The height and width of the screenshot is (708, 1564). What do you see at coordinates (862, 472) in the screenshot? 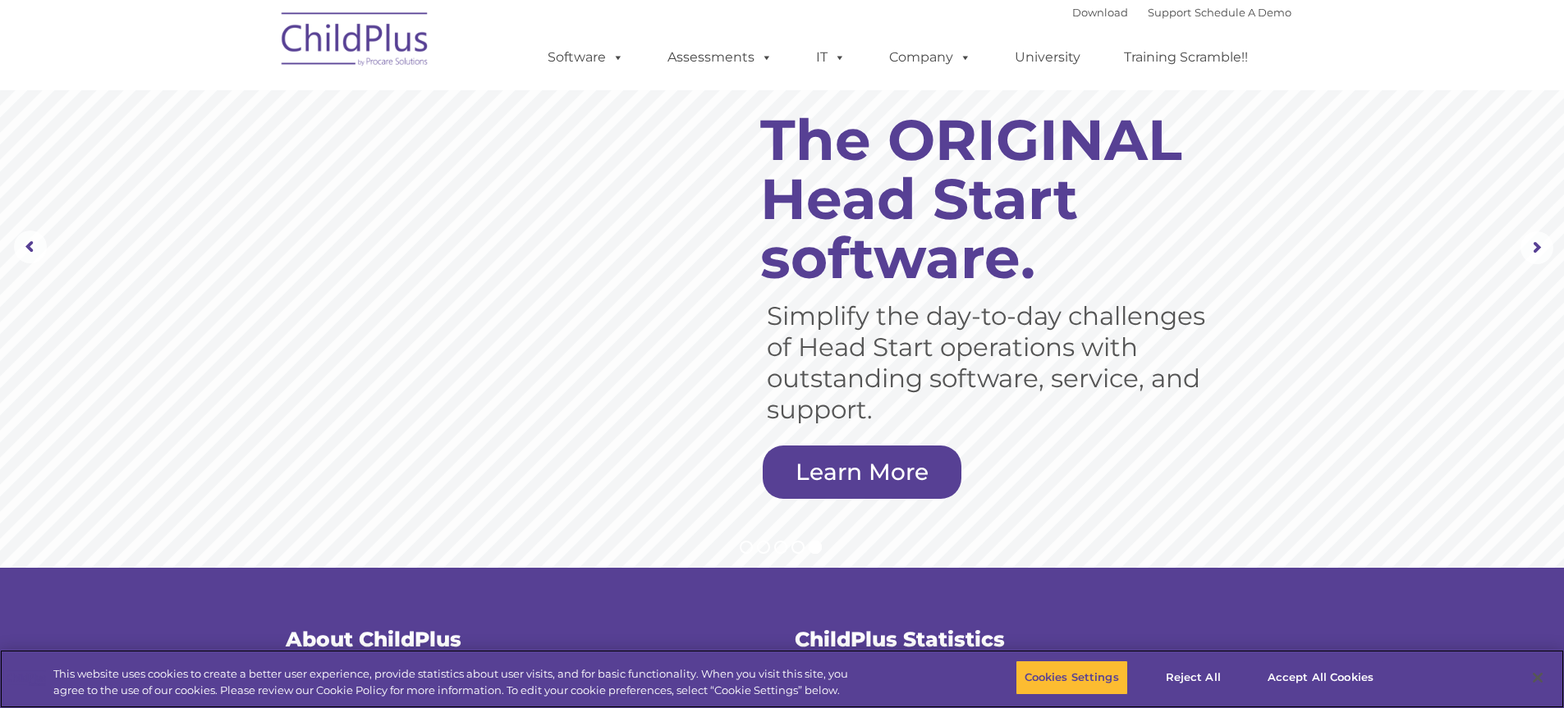
I see `a: Learn More` at bounding box center [862, 472].